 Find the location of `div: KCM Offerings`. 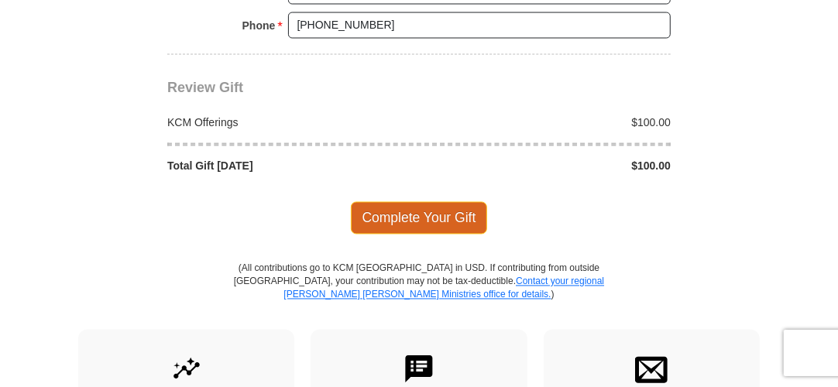

div: KCM Offerings is located at coordinates (290, 123).